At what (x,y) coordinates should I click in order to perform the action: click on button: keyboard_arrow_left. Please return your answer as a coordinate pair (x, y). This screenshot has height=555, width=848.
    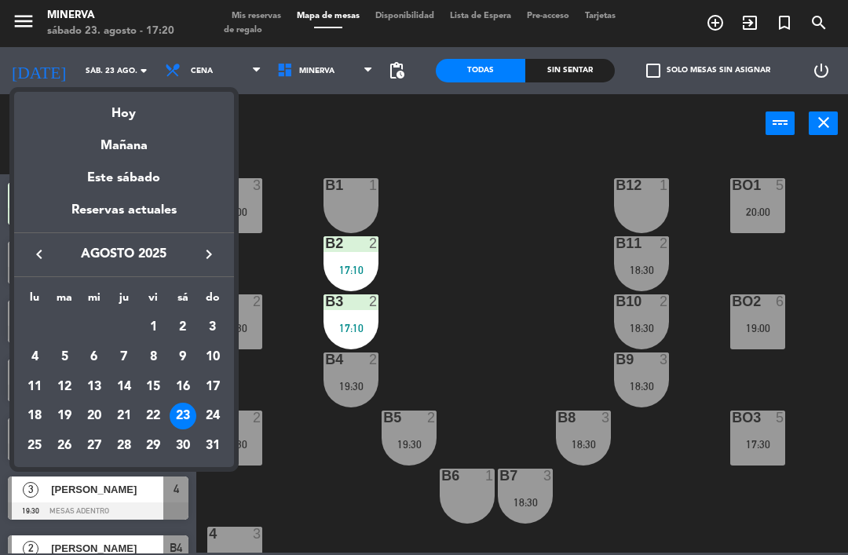
    Looking at the image, I should click on (39, 254).